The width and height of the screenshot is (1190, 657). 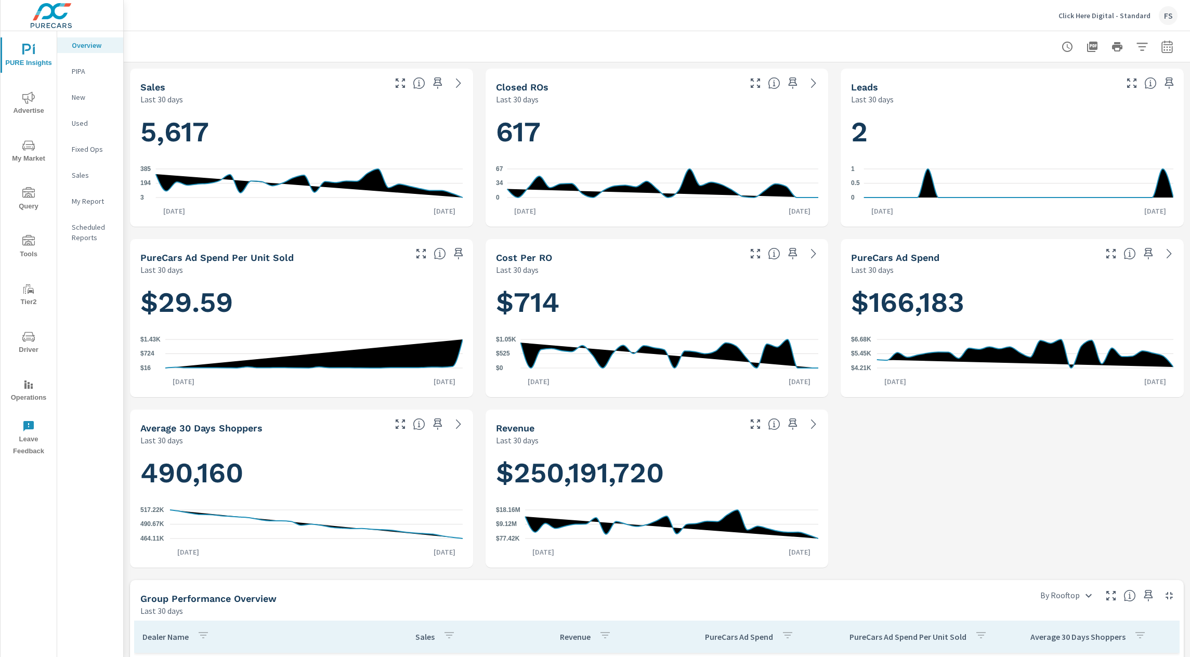 I want to click on h1: $714, so click(x=657, y=303).